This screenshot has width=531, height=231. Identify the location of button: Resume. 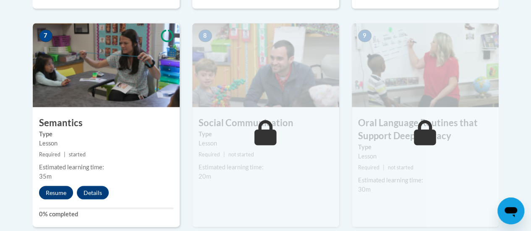
(56, 193).